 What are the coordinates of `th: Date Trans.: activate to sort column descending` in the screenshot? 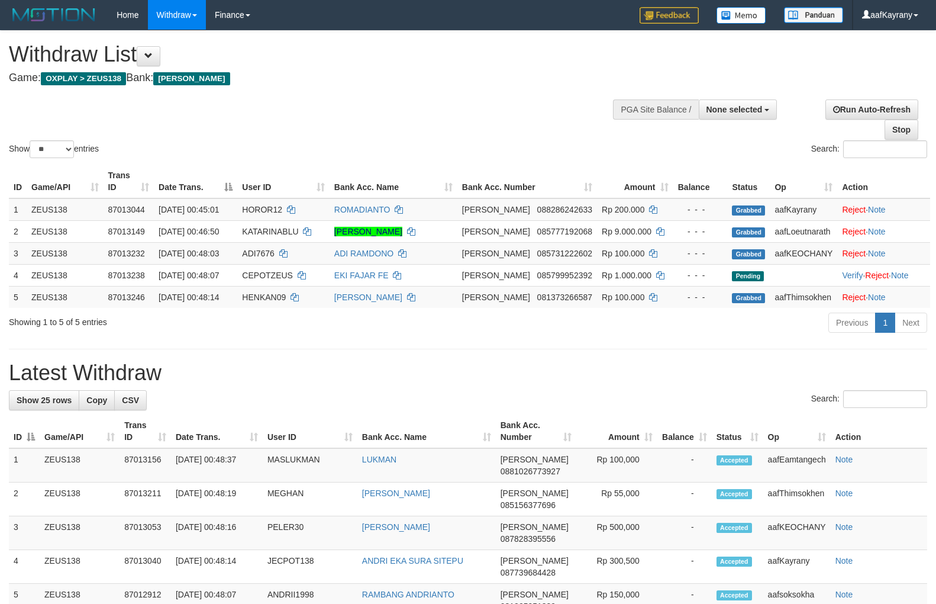 It's located at (195, 181).